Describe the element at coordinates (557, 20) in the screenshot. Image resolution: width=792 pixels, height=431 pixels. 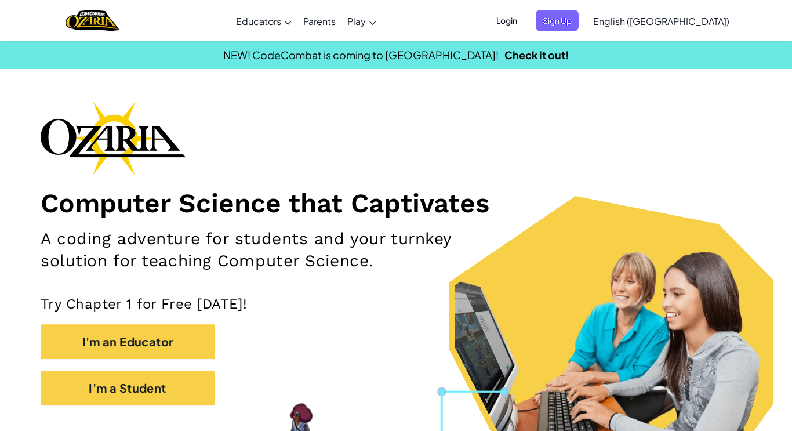
I see `span: Sign Up` at that location.